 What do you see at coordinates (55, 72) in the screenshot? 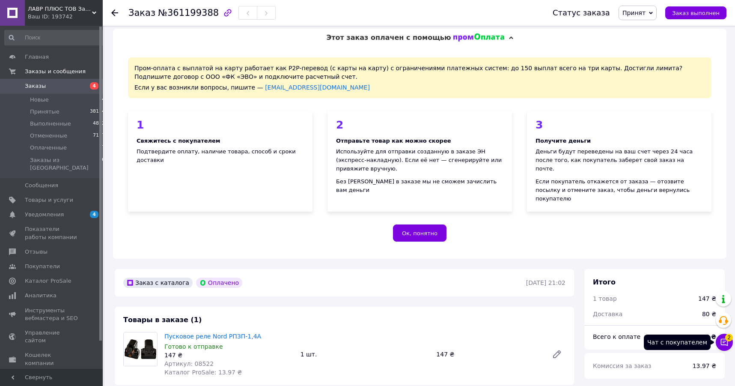
I see `span: Заказы и сообщения` at bounding box center [55, 72].